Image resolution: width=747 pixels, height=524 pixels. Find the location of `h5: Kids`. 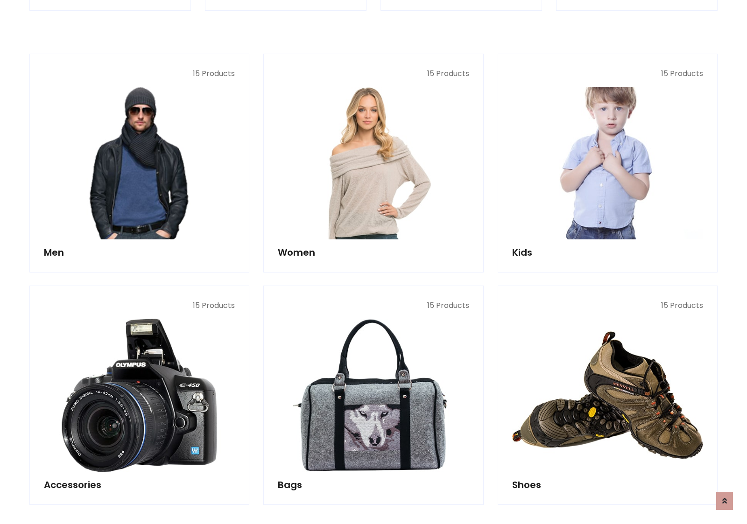

h5: Kids is located at coordinates (607, 252).